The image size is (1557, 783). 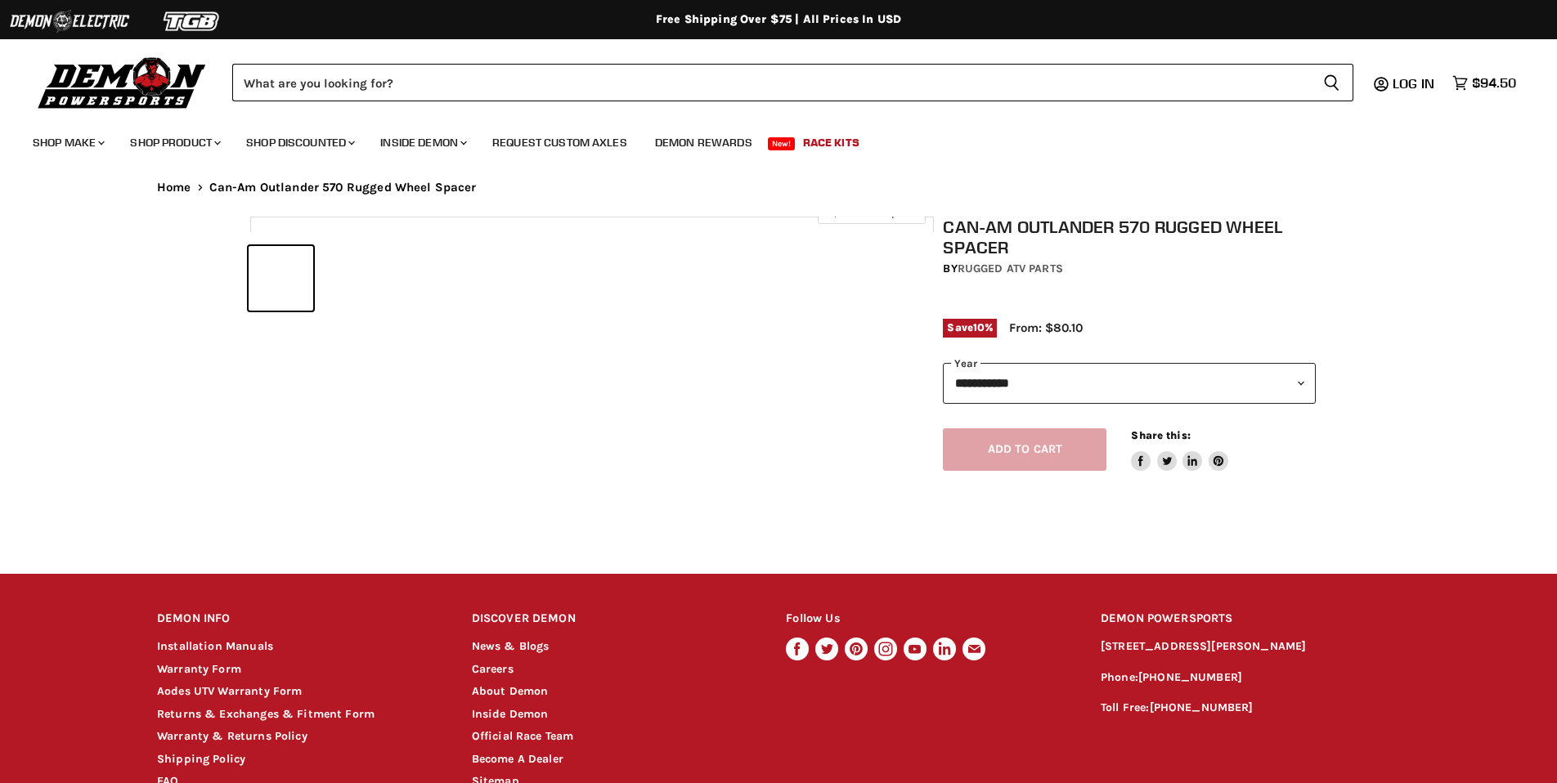 I want to click on a: Demon Rewards, so click(x=703, y=142).